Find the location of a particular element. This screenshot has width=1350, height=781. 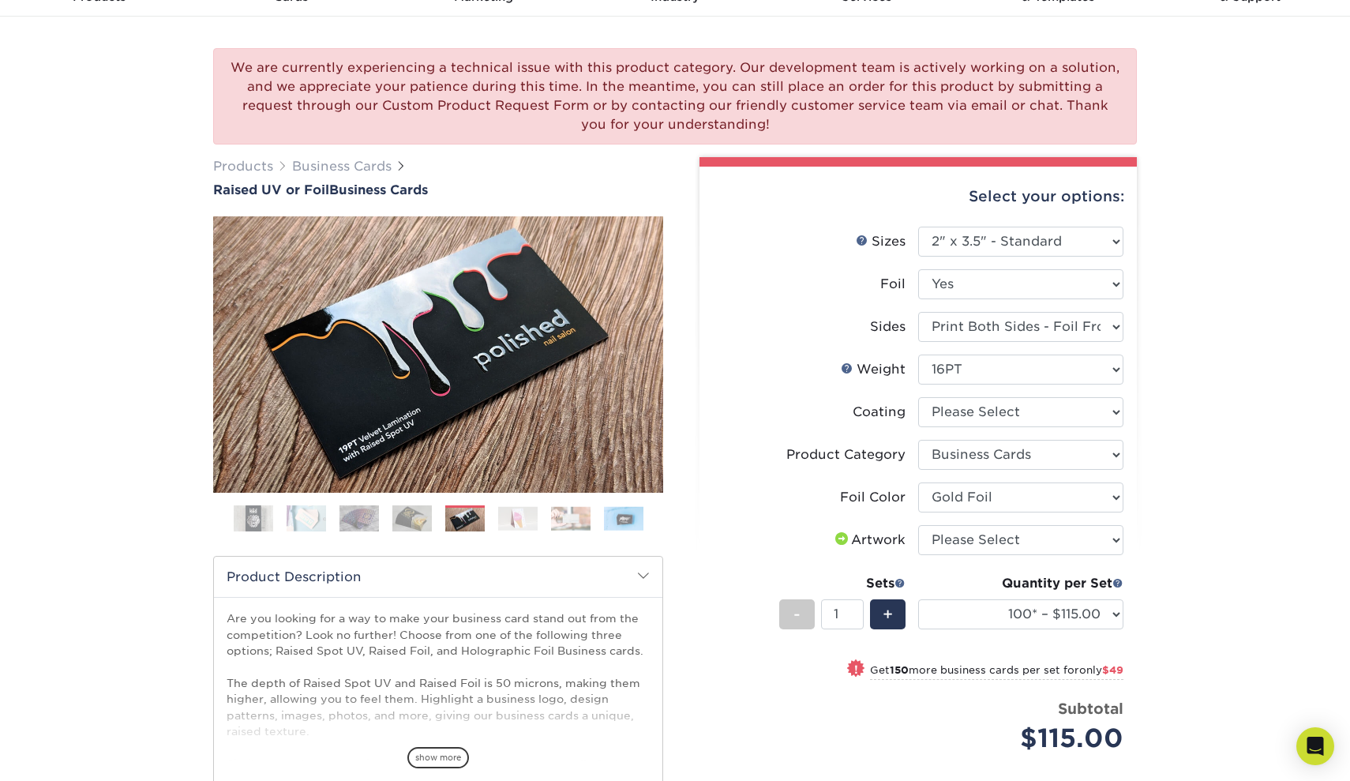

h2: Product Description is located at coordinates (438, 576).